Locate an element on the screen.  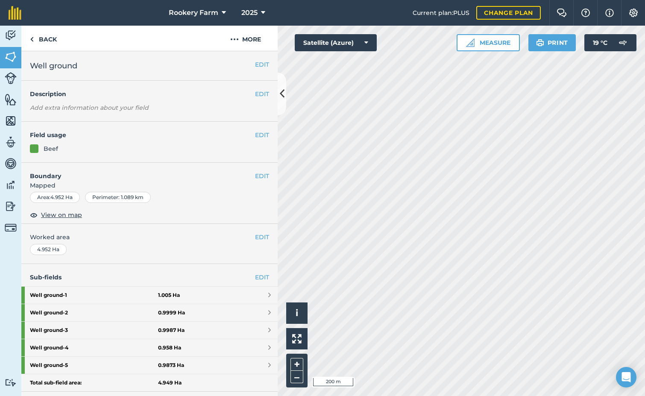
span: Worked area is located at coordinates (150, 237).